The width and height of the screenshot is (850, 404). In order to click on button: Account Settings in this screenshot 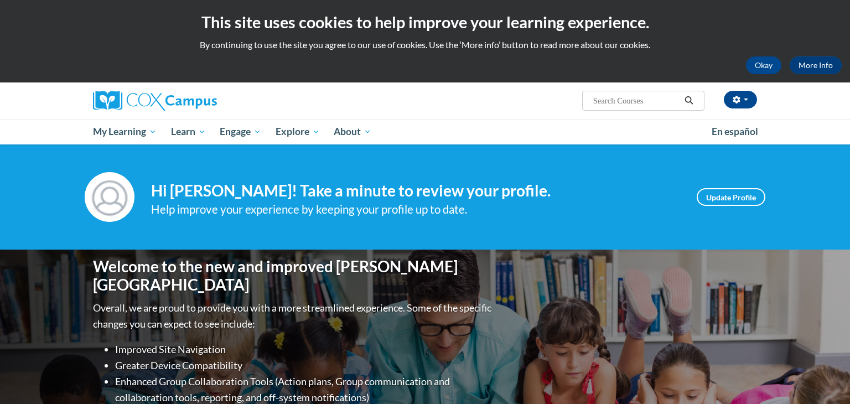, I will do `click(740, 100)`.